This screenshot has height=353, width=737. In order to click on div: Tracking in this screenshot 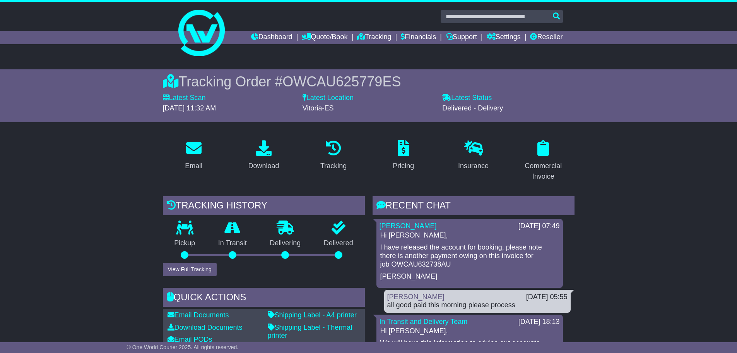, I will do `click(334, 166)`.